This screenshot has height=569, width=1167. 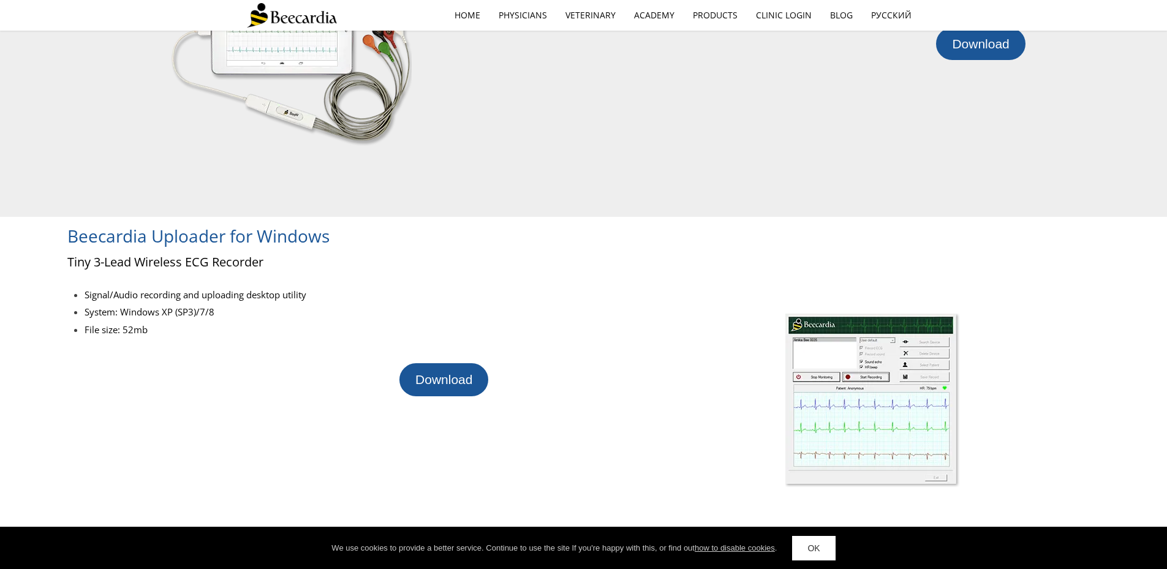 What do you see at coordinates (199, 236) in the screenshot?
I see `span: Beecardia Uploader for Windows` at bounding box center [199, 236].